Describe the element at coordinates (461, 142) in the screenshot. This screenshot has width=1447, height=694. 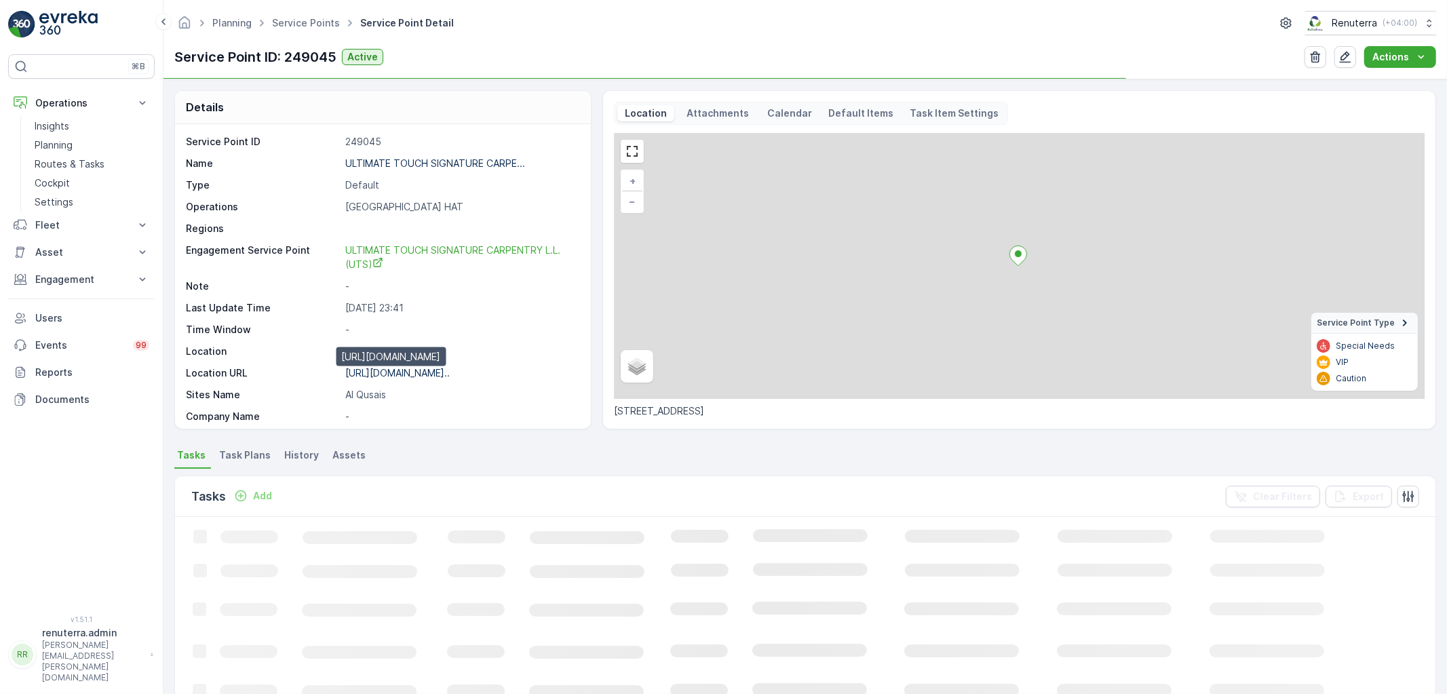
I see `p: 249045` at that location.